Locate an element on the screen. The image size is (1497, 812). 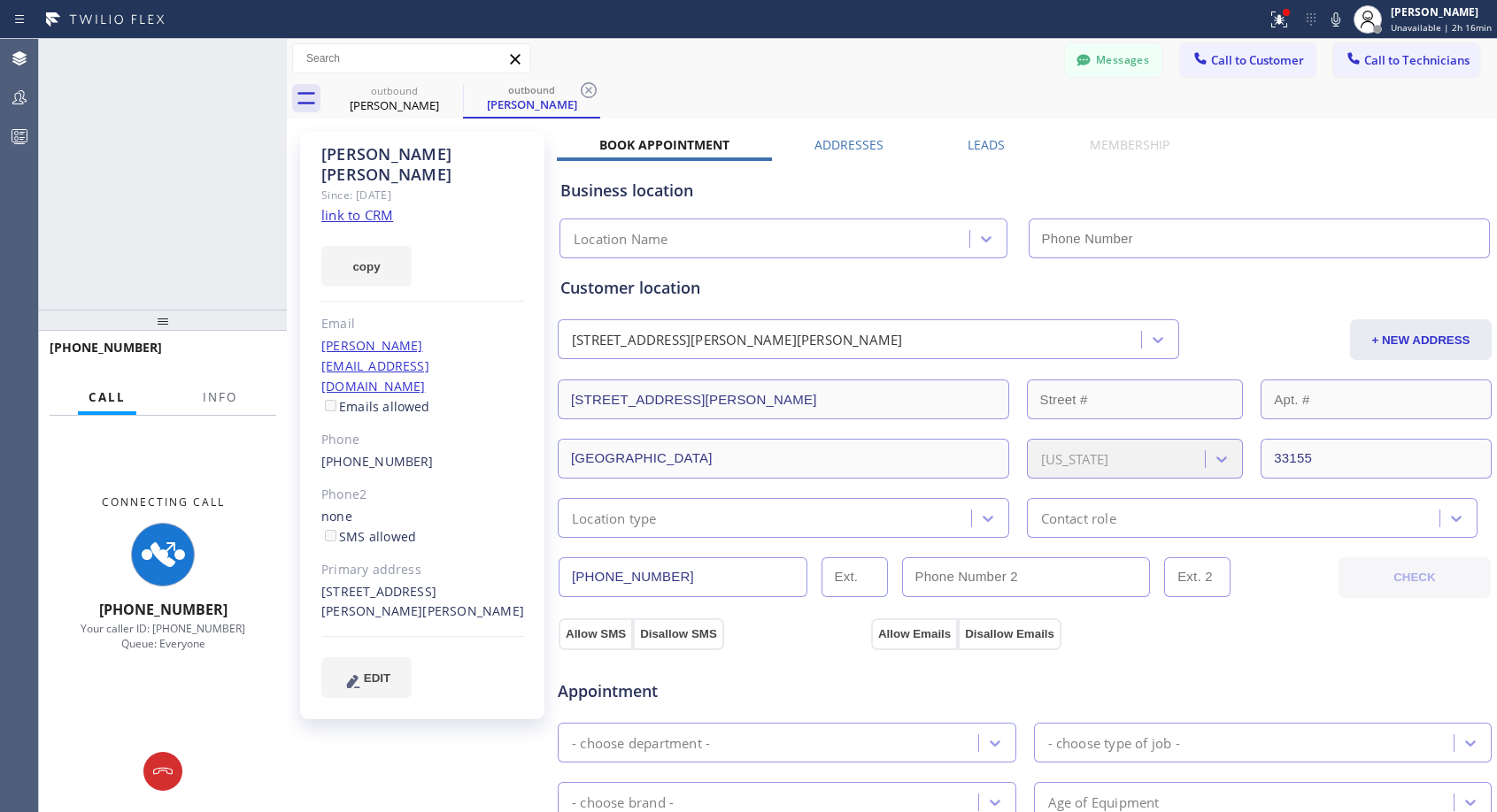
button: Allow SMS is located at coordinates (596, 634).